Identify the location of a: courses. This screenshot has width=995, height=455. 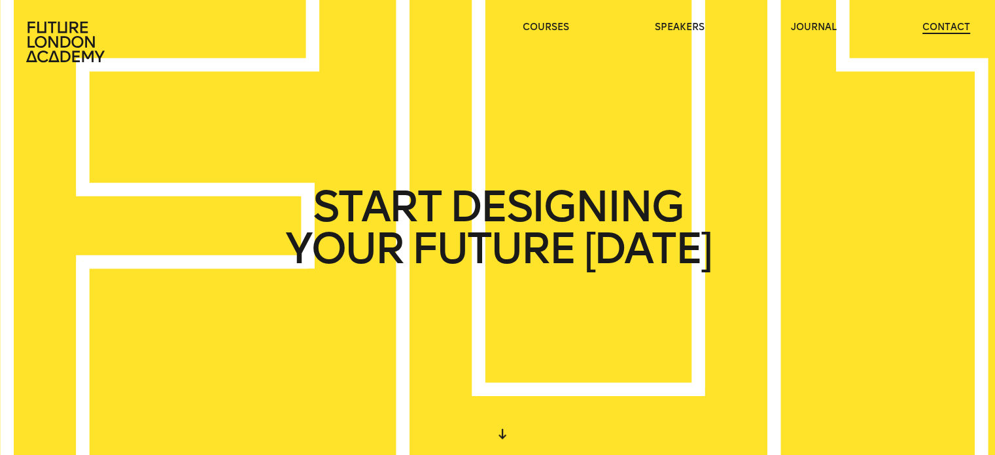
(545, 27).